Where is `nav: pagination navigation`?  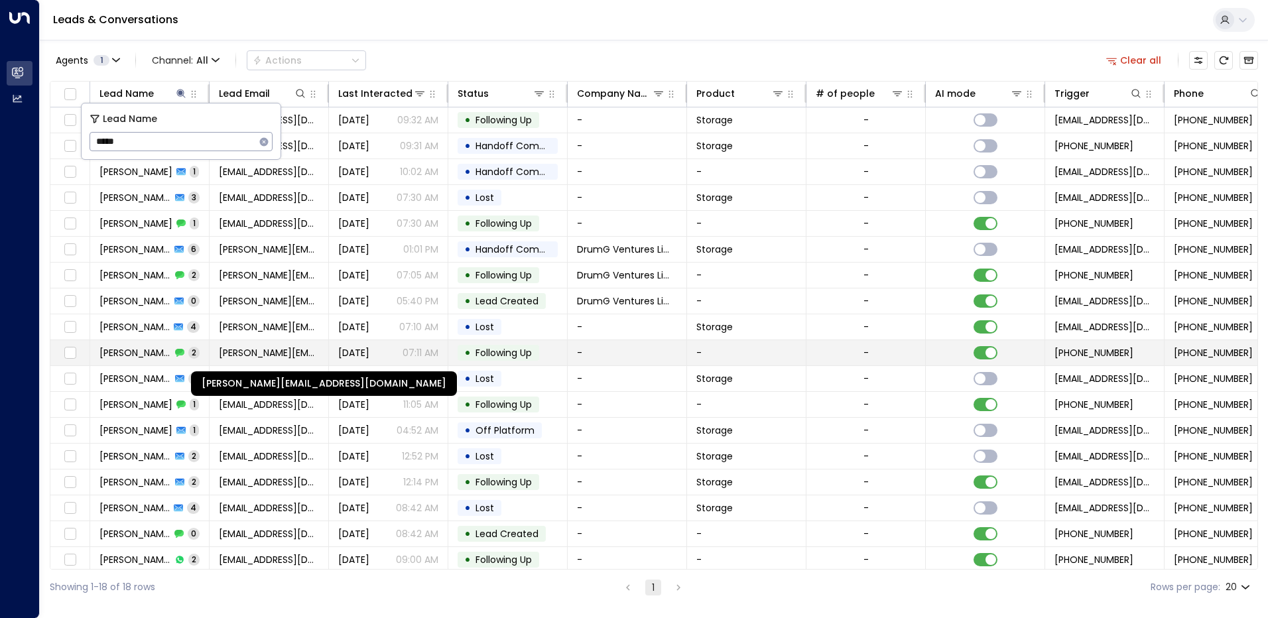
nav: pagination navigation is located at coordinates (653, 587).